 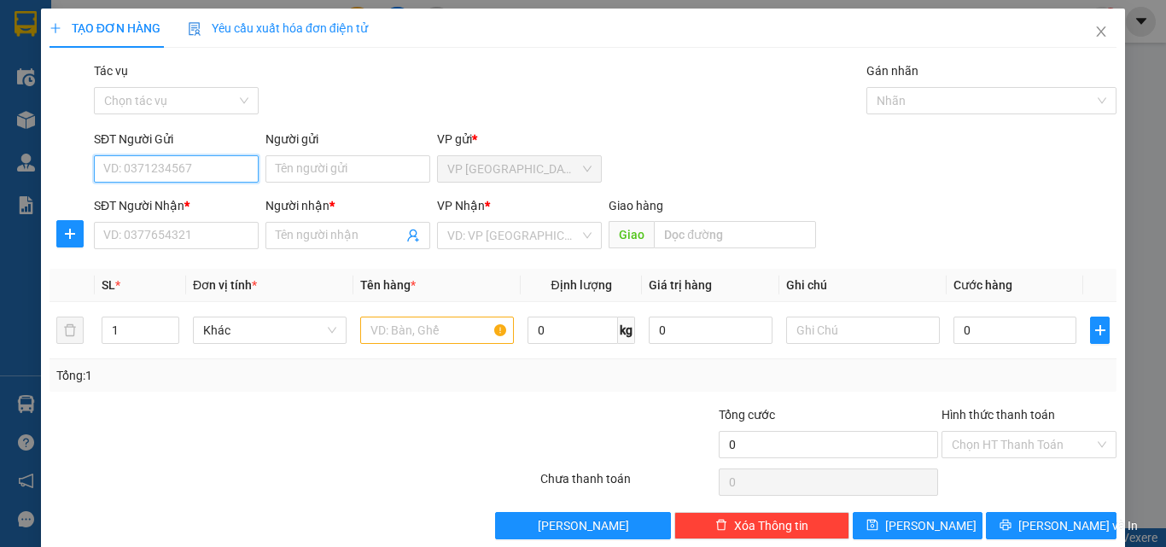 What do you see at coordinates (863, 330) in the screenshot?
I see `input: Ghi Chú` at bounding box center [863, 330].